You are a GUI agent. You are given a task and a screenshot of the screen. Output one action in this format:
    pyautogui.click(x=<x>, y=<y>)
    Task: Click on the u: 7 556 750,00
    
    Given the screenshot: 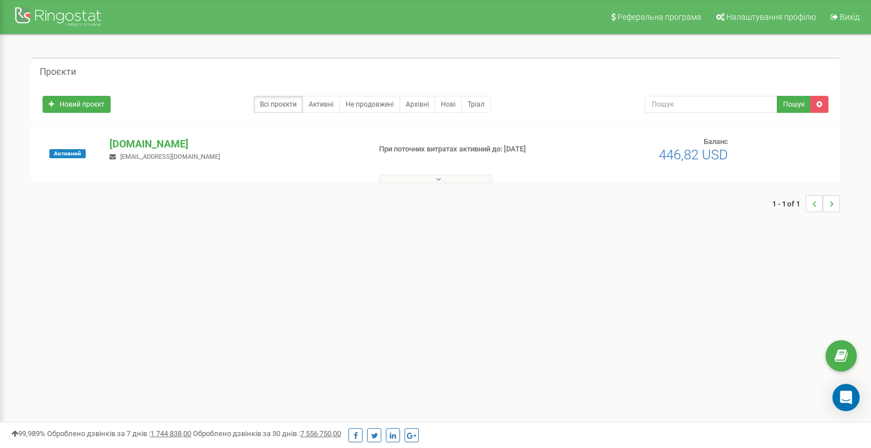 What is the action you would take?
    pyautogui.click(x=321, y=434)
    